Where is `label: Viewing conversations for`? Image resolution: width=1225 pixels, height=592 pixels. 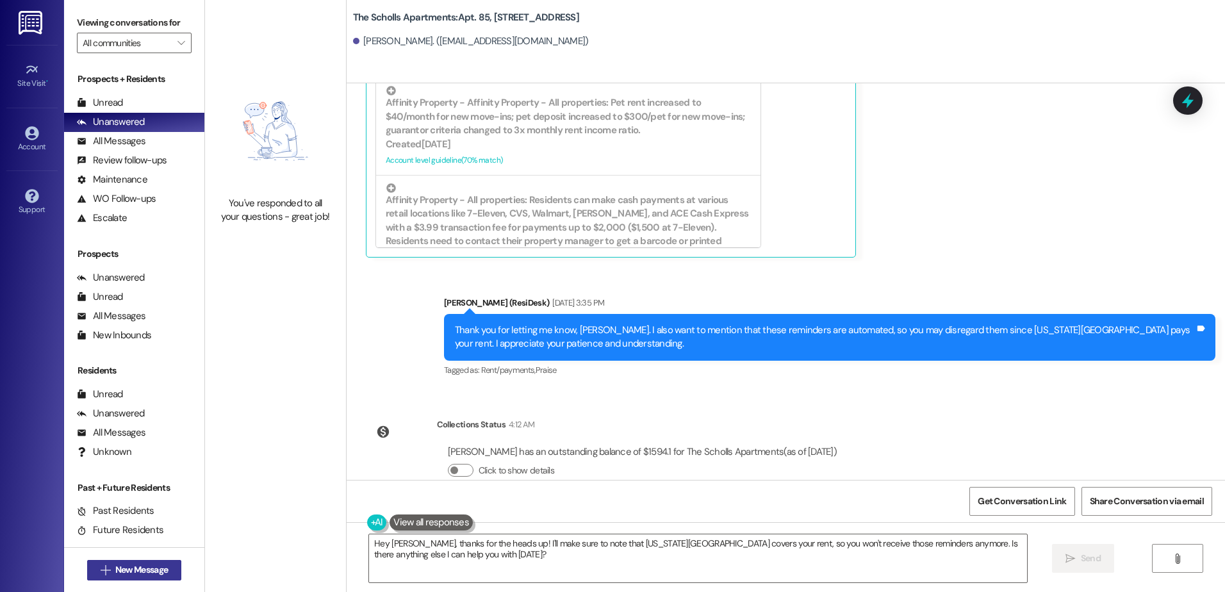
label: Viewing conversations for is located at coordinates (134, 22).